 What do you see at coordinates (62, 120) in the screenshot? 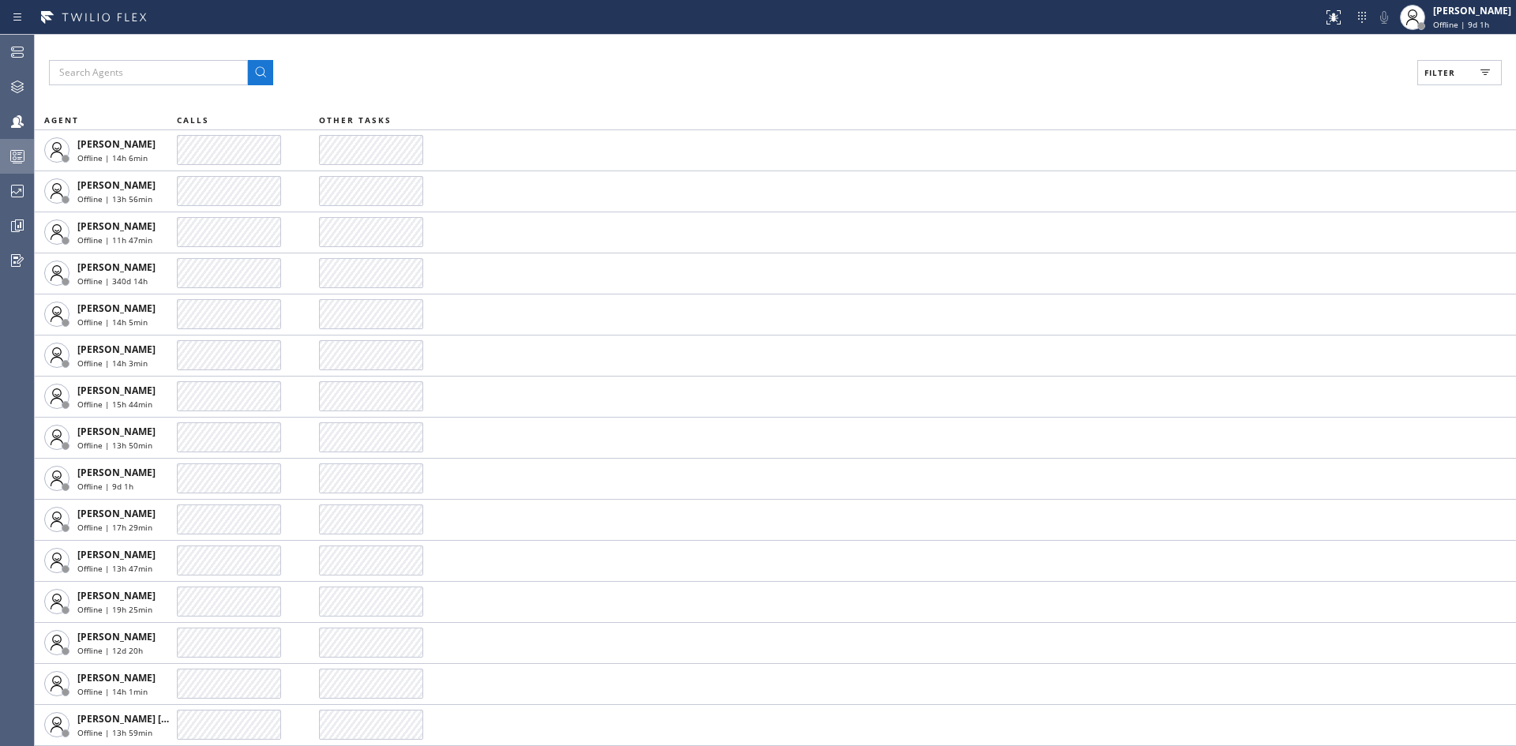
I see `span: AGENT` at bounding box center [62, 120].